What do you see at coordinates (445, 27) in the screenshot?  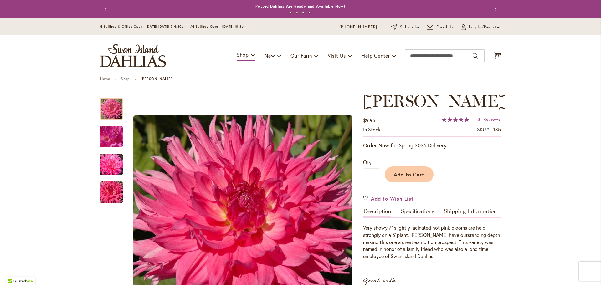 I see `span: Email Us` at bounding box center [445, 27].